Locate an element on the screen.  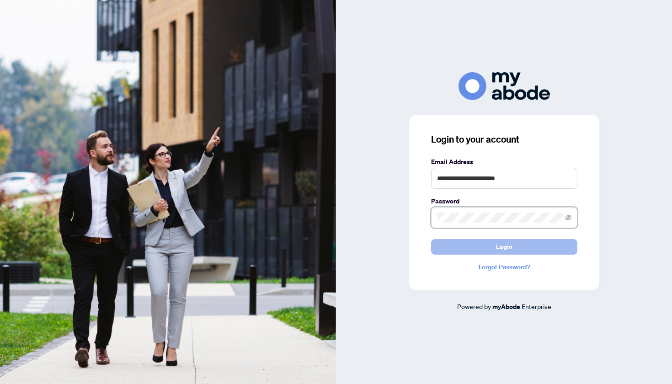
span: Login is located at coordinates (504, 247).